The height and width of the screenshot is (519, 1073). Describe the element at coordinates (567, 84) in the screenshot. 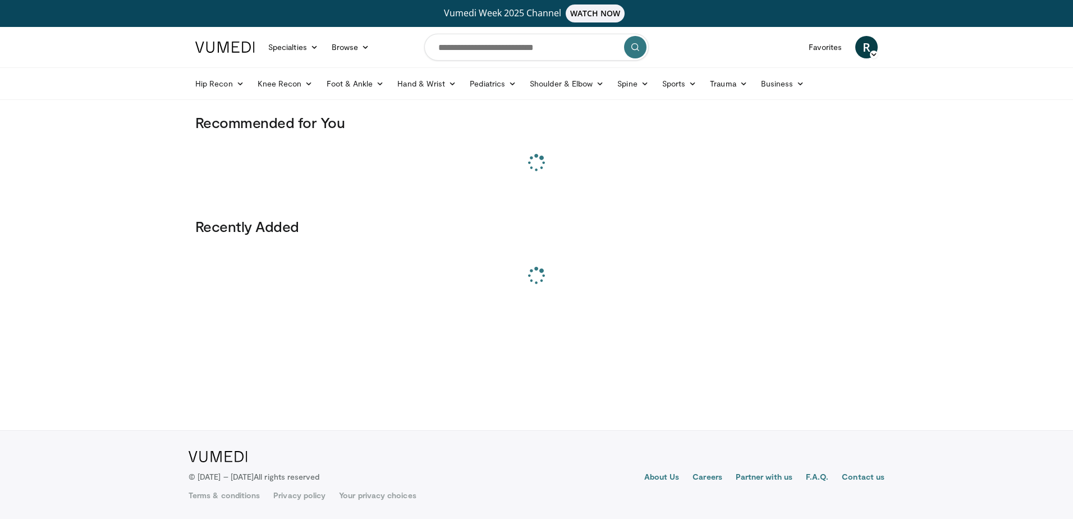

I see `a: Shoulder & Elbow` at that location.